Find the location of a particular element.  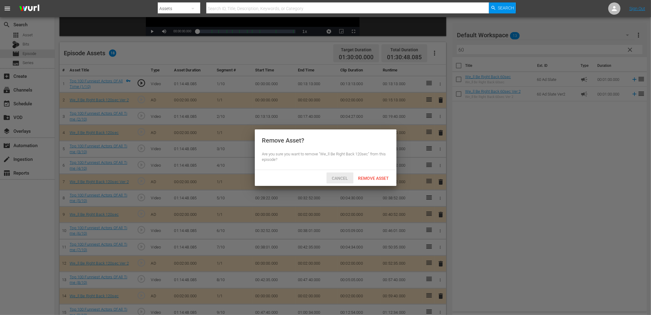

span: Remove Asset is located at coordinates (374, 178).